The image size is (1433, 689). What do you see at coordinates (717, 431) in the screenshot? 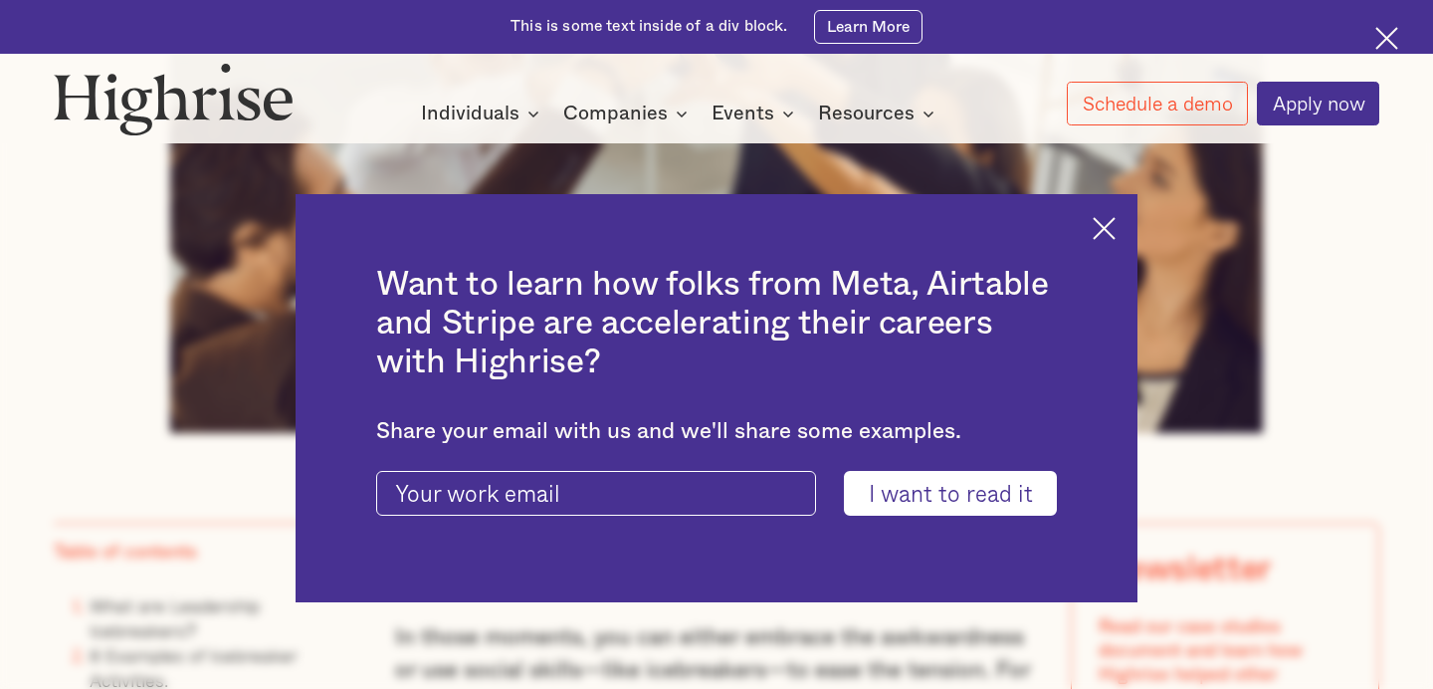
I see `div: Share your email with us and we'll share some examples.` at bounding box center [717, 431].